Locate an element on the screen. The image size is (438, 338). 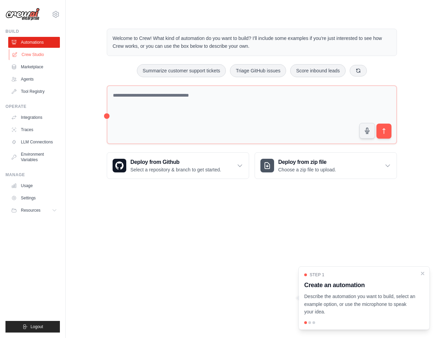
div: Manage is located at coordinates (32, 175).